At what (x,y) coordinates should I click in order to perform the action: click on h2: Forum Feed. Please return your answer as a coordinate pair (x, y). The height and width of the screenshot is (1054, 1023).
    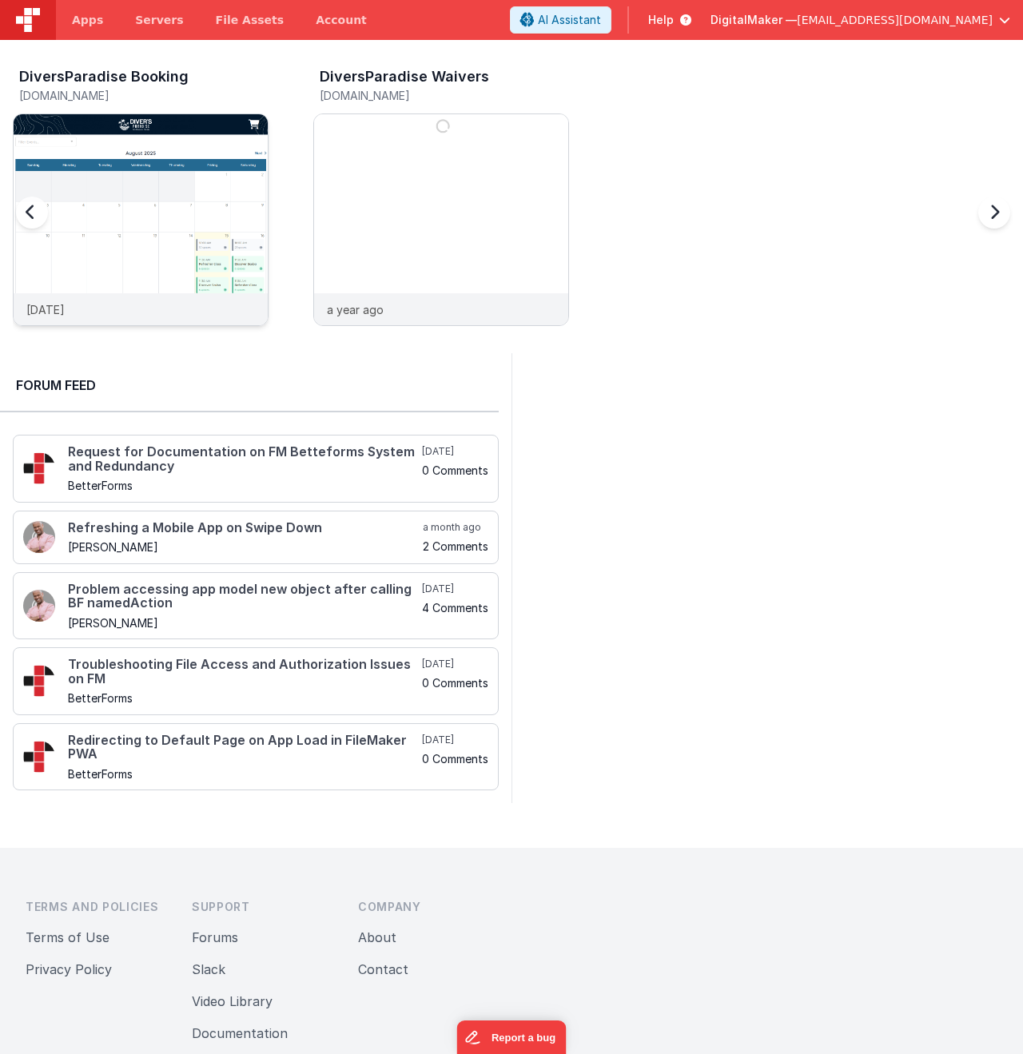
    Looking at the image, I should click on (249, 385).